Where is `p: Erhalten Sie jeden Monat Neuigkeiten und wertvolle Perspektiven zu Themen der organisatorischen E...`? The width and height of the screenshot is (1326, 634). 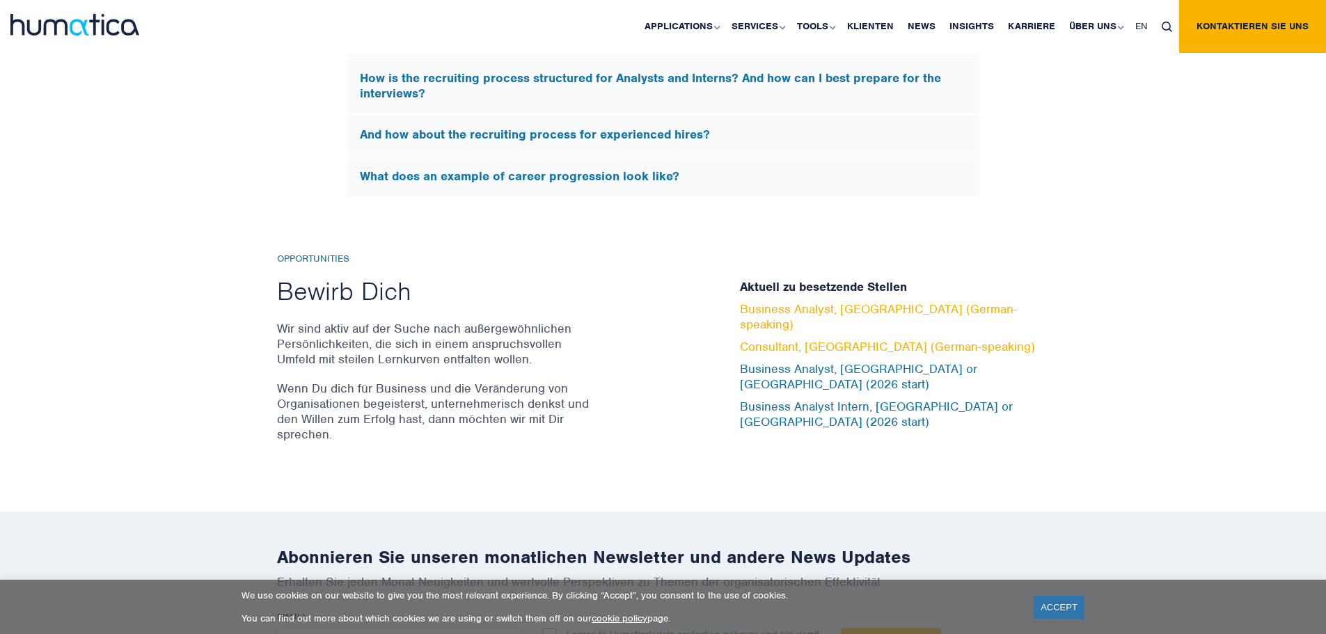
p: Erhalten Sie jeden Monat Neuigkeiten und wertvolle Perspektiven zu Themen der organisatorischen E... is located at coordinates (663, 582).